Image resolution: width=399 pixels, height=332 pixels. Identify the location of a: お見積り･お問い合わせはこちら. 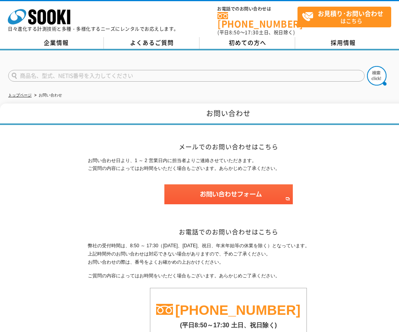
(344, 17).